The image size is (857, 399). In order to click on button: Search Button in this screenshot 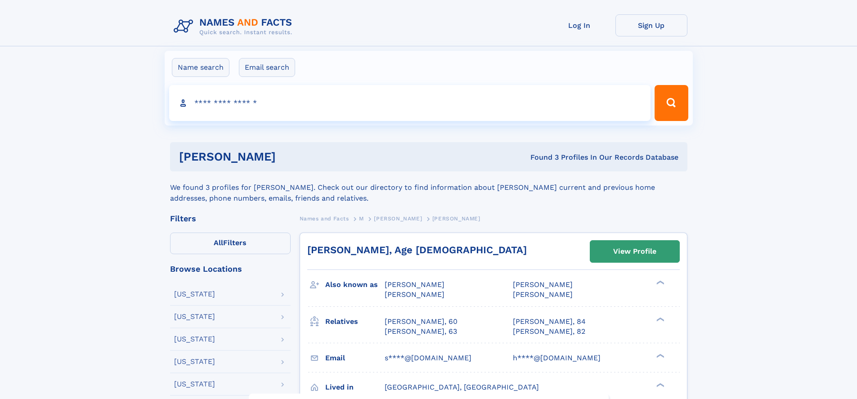, I will do `click(671, 103)`.